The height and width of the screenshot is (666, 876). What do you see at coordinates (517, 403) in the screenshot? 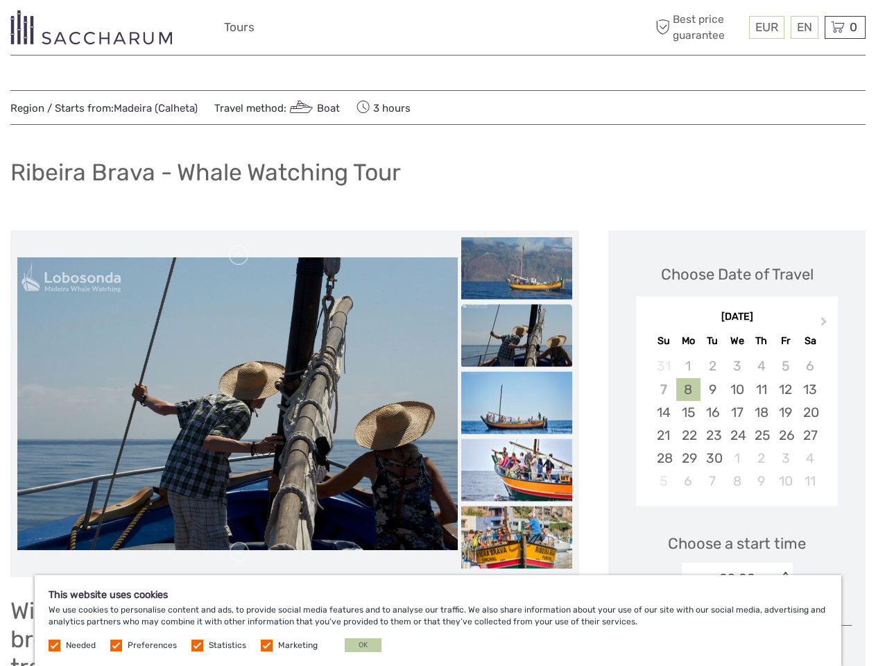
I see `img: 4dfa853f67214ca8bcd5a7a65377558e_slider_thumbnail.jpg` at bounding box center [517, 403].